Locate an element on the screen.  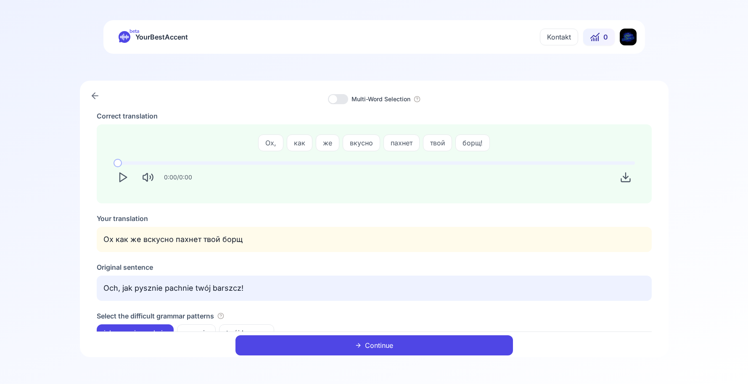
p: Och, jak pysznie pachnie twój barszcz! is located at coordinates (374, 288).